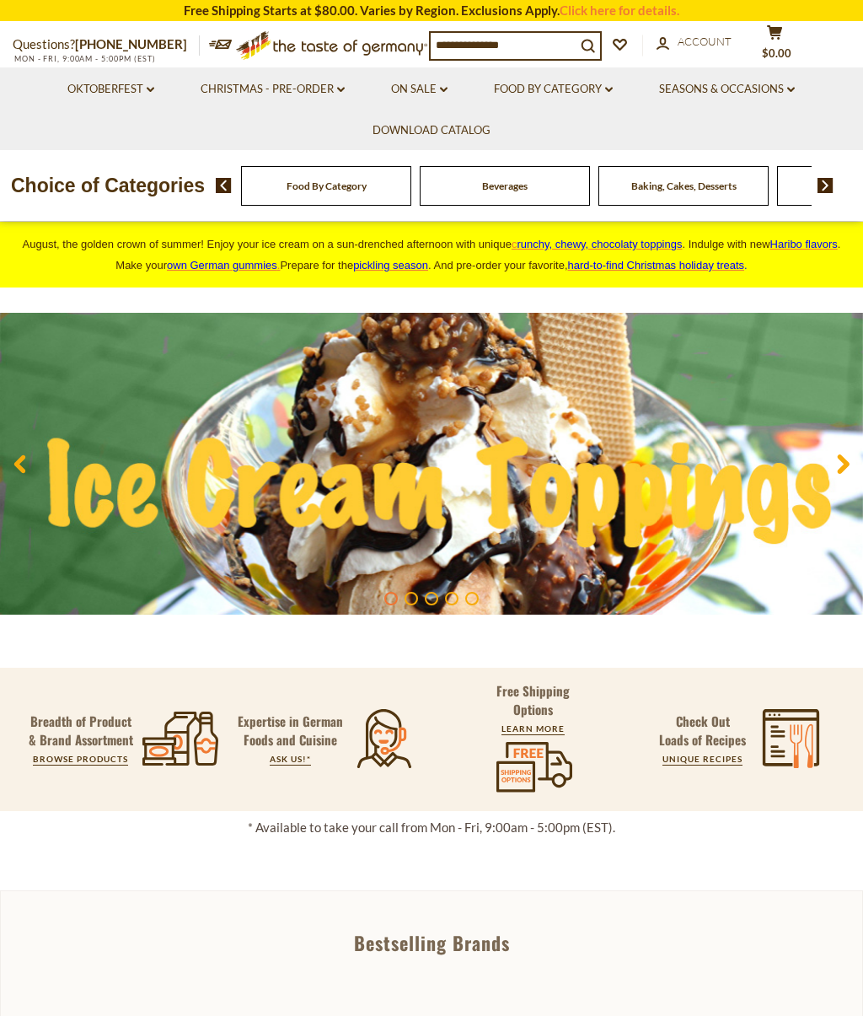 This screenshot has width=863, height=1016. What do you see at coordinates (505, 185) in the screenshot?
I see `span: Beverages` at bounding box center [505, 185].